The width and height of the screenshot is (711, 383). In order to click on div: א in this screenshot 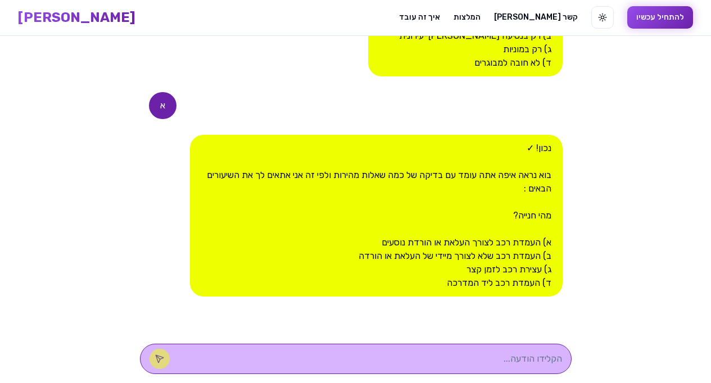, I will do `click(162, 106)`.